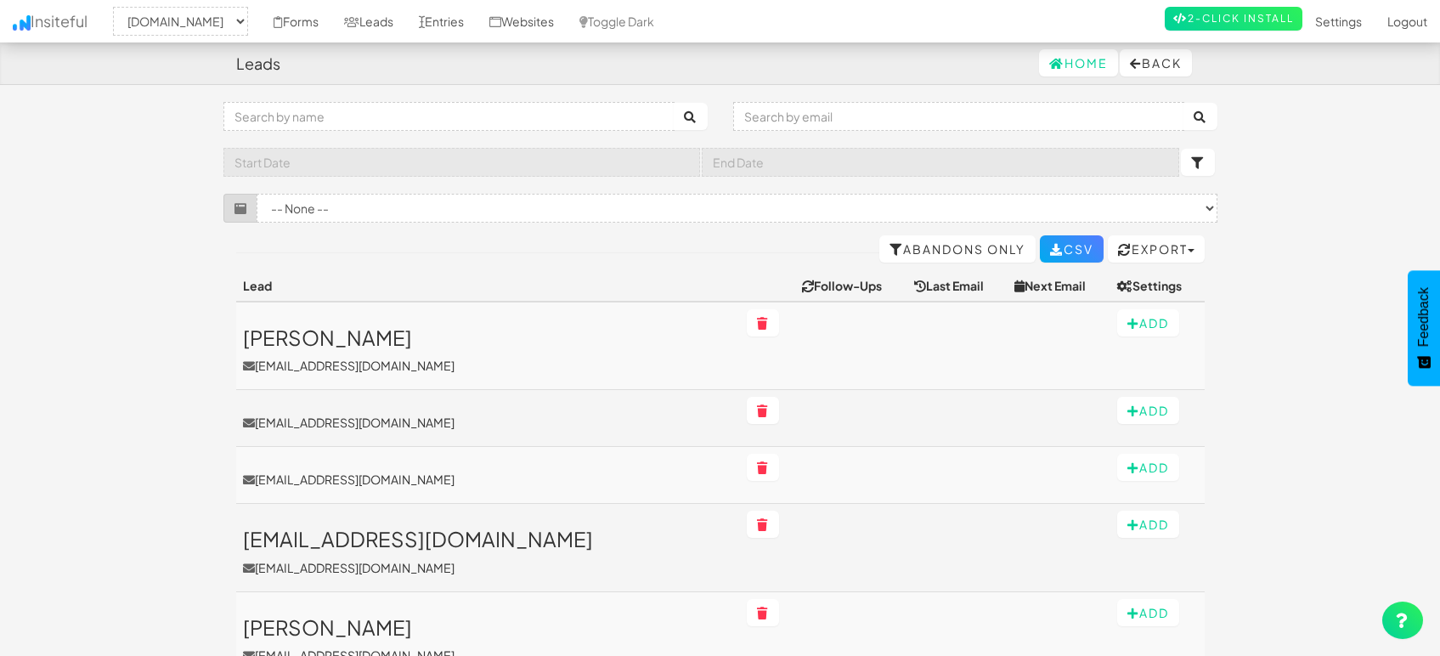 This screenshot has height=656, width=1440. Describe the element at coordinates (1155, 63) in the screenshot. I see `button: Back` at that location.